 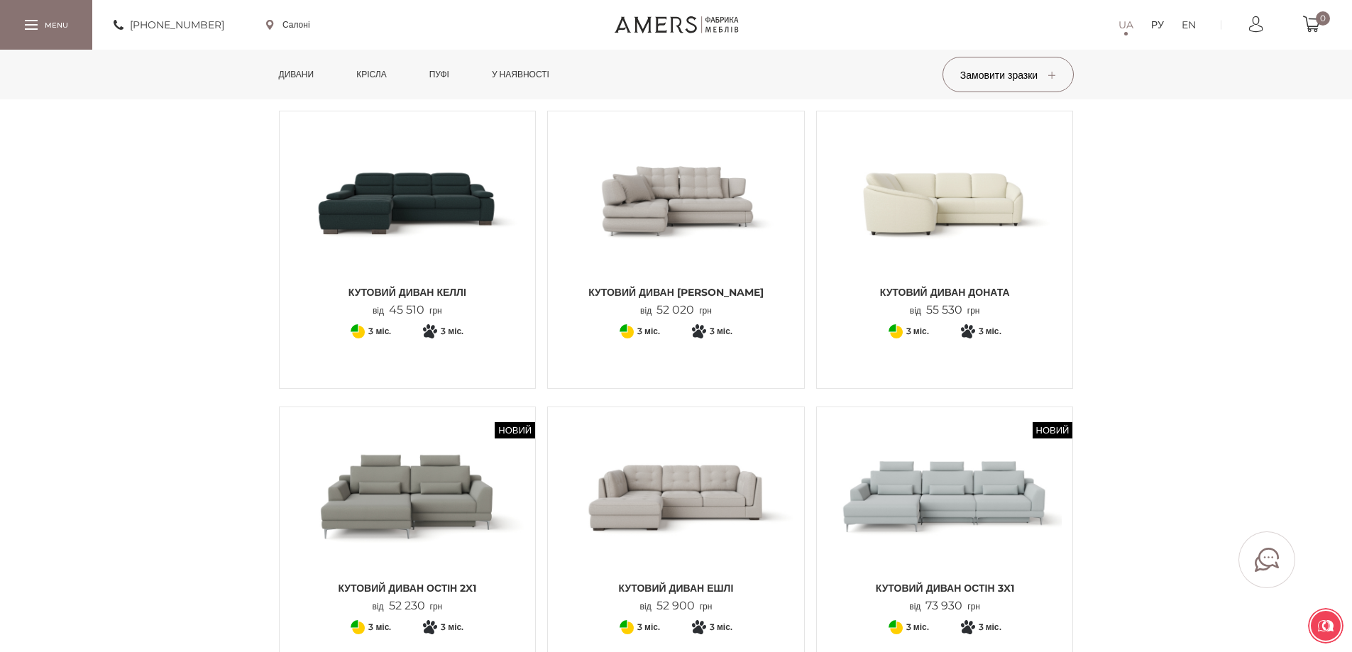 I want to click on font: EN, so click(x=1189, y=25).